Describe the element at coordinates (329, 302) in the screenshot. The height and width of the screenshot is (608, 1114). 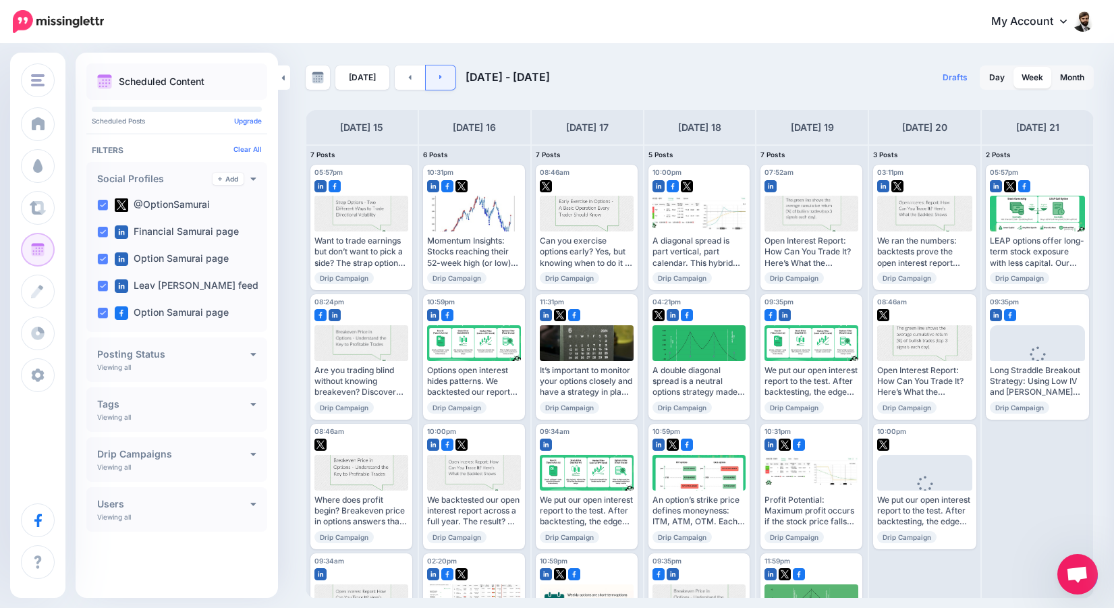
I see `span: 08:24pm` at that location.